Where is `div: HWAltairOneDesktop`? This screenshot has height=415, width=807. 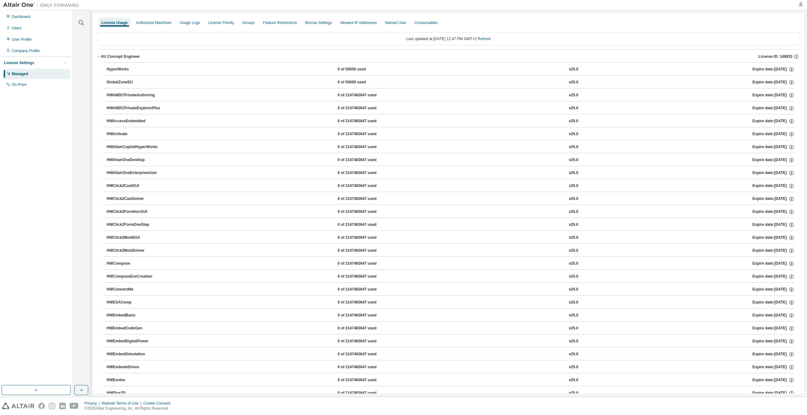 div: HWAltairOneDesktop is located at coordinates (135, 160).